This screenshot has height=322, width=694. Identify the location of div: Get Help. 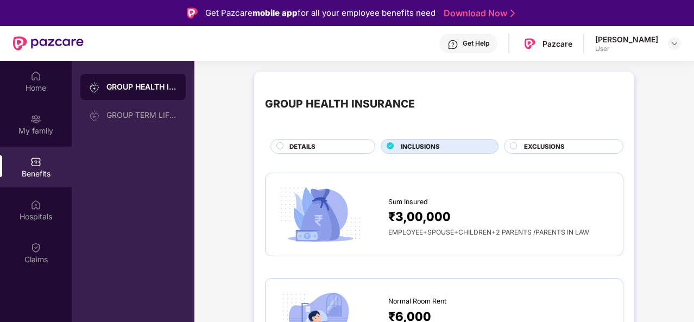
(475, 43).